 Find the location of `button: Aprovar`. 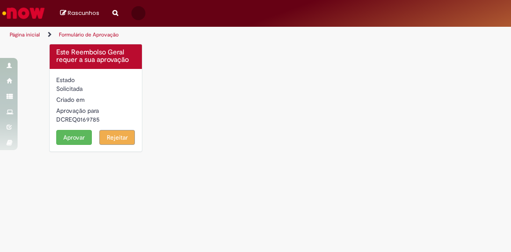

button: Aprovar is located at coordinates (74, 138).